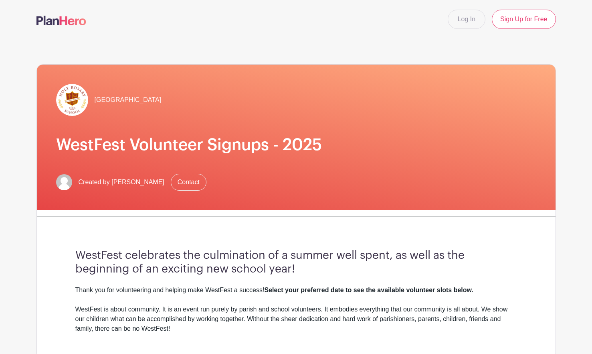 Image resolution: width=592 pixels, height=354 pixels. Describe the element at coordinates (296, 319) in the screenshot. I see `div: WestFest is about community. It is an event run purely by parish and school volunteers. It embodi...` at that location.